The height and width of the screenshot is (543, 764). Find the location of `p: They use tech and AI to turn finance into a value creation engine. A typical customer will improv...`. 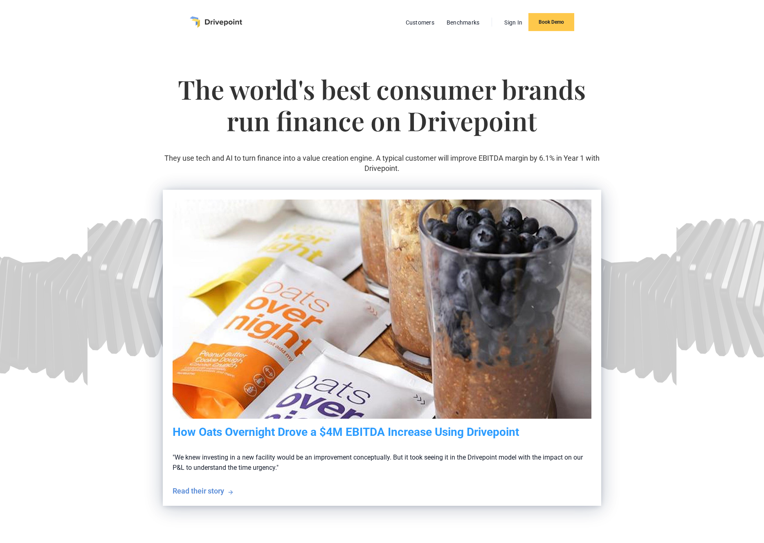

p: They use tech and AI to turn finance into a value creation engine. A typical customer will improv... is located at coordinates (382, 163).